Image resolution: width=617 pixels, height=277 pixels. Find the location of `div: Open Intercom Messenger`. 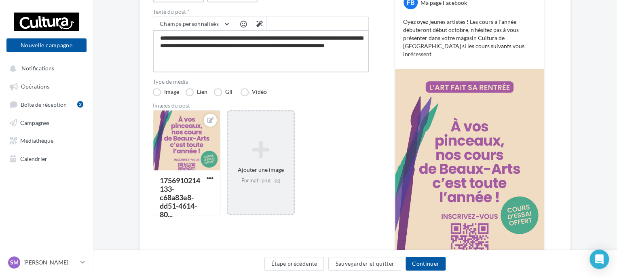

div: Open Intercom Messenger is located at coordinates (599, 259).